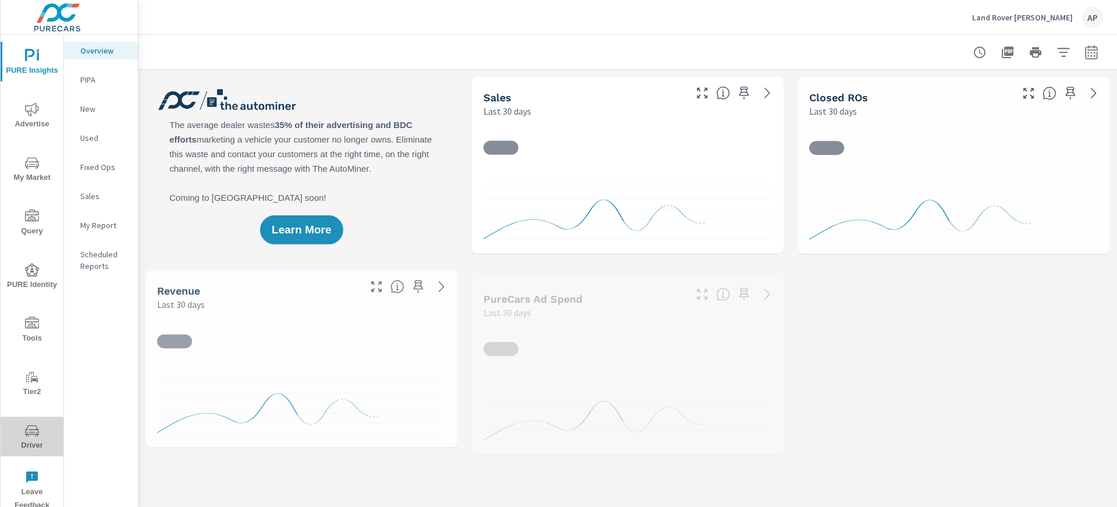 Image resolution: width=1117 pixels, height=507 pixels. I want to click on div: AP, so click(1093, 17).